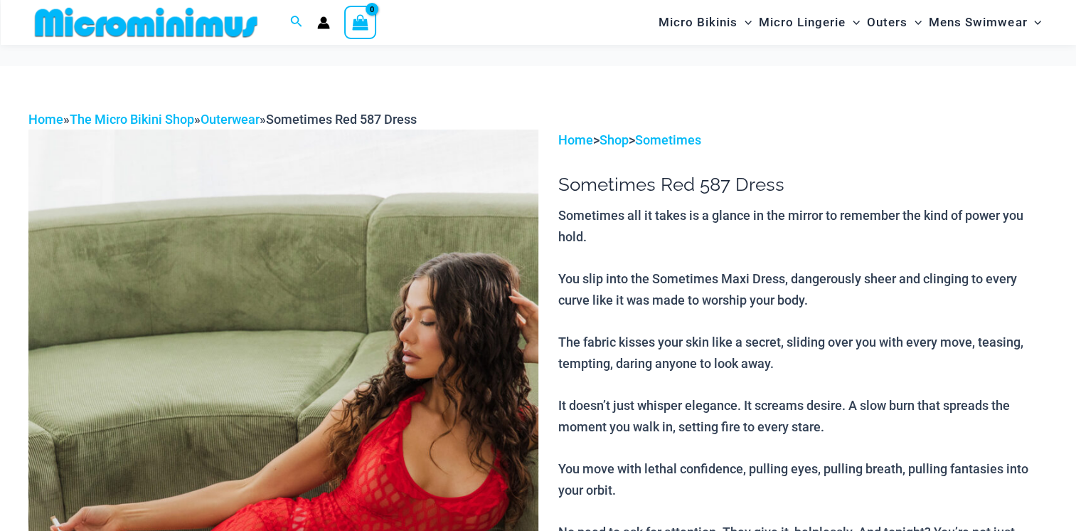 The width and height of the screenshot is (1076, 531). Describe the element at coordinates (698, 22) in the screenshot. I see `span: Micro Bikinis` at that location.